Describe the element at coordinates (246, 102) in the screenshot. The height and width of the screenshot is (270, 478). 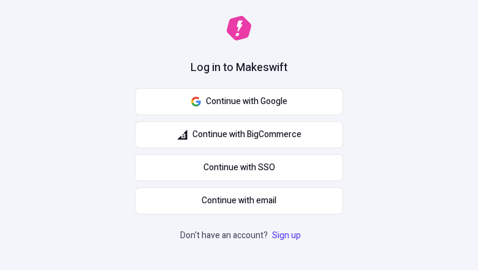
I see `span: Continue with Google` at that location.